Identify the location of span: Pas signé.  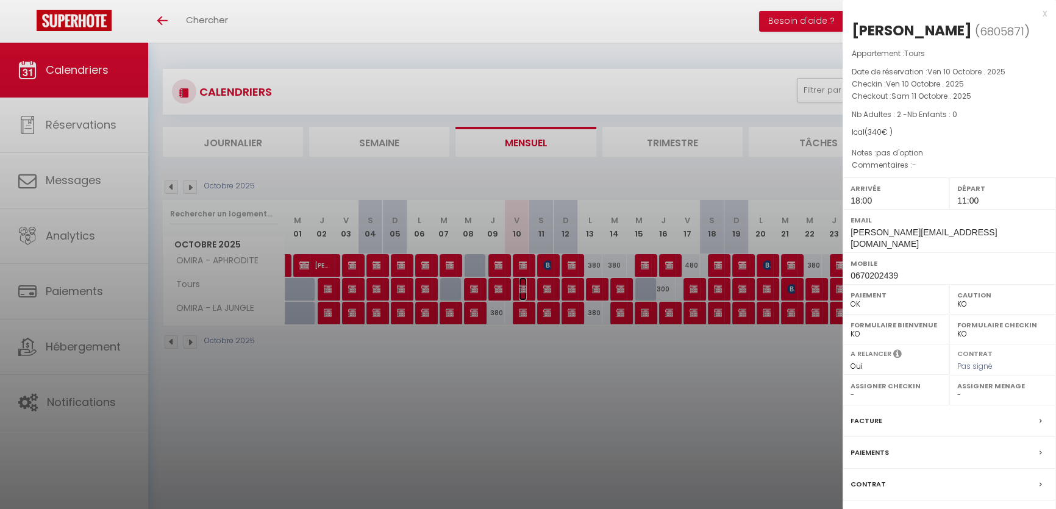
(975, 366).